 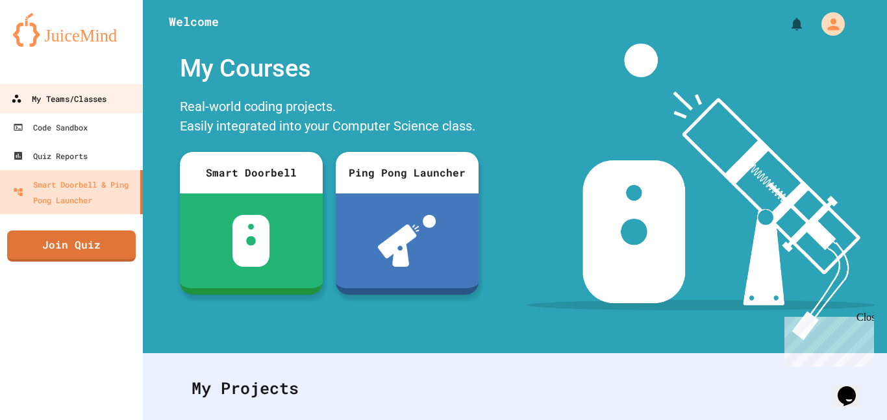 What do you see at coordinates (406, 241) in the screenshot?
I see `img: ppl-with-ball.png` at bounding box center [406, 241].